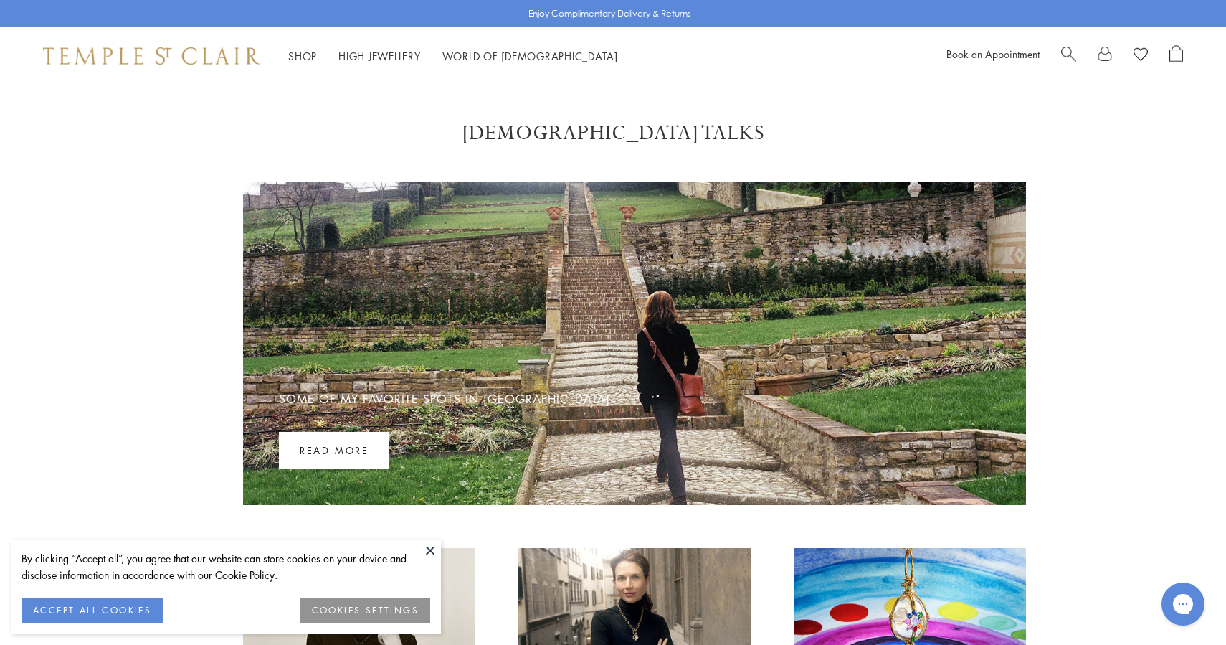  Describe the element at coordinates (29, 27) in the screenshot. I see `button: Gorgias live chat` at that location.